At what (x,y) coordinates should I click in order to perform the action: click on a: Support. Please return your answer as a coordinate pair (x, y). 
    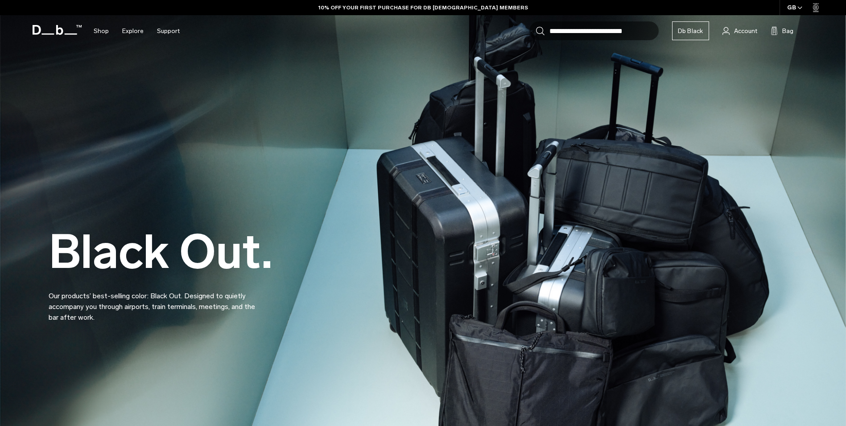
    Looking at the image, I should click on (168, 31).